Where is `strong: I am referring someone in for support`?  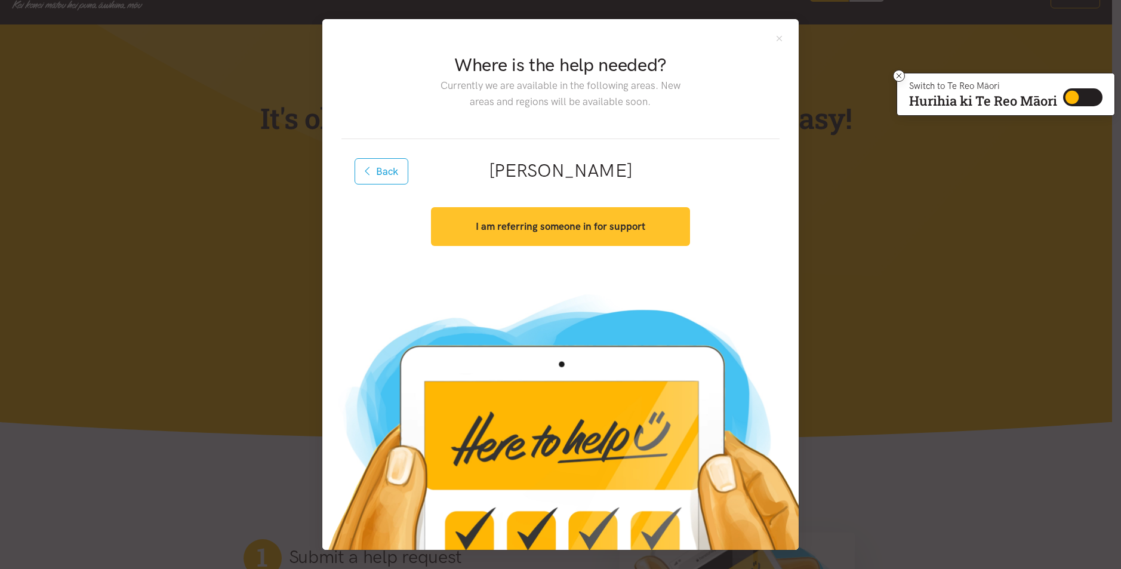
strong: I am referring someone in for support is located at coordinates (561, 226).